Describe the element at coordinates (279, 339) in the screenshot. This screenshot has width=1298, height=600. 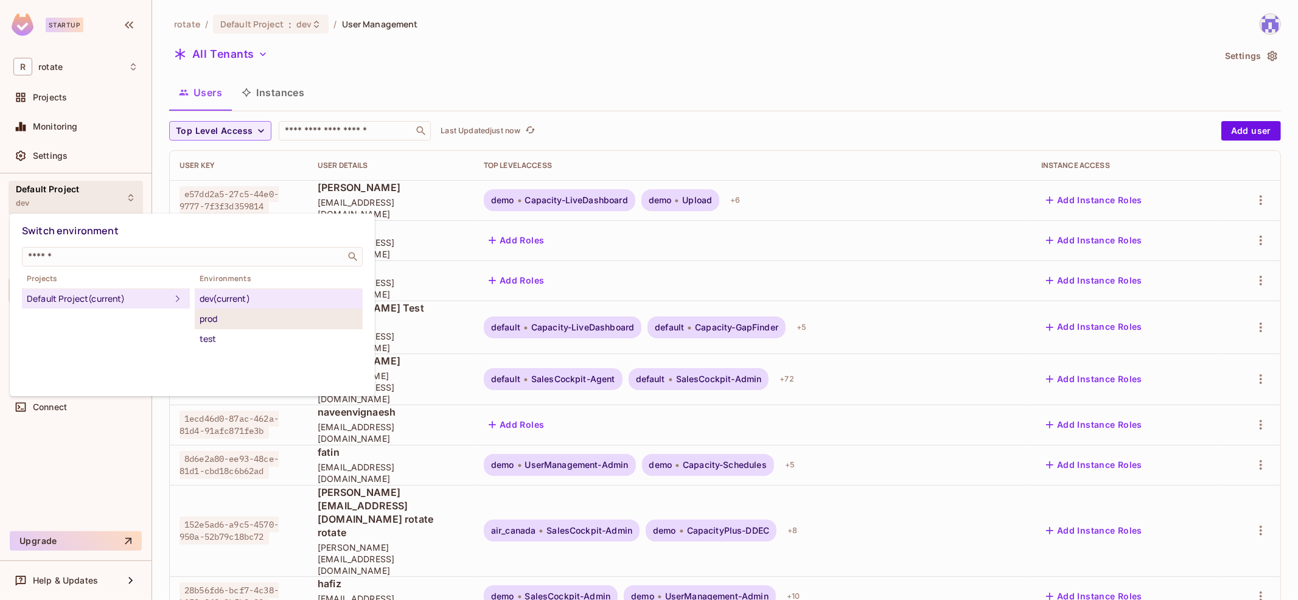
I see `div: test` at that location.